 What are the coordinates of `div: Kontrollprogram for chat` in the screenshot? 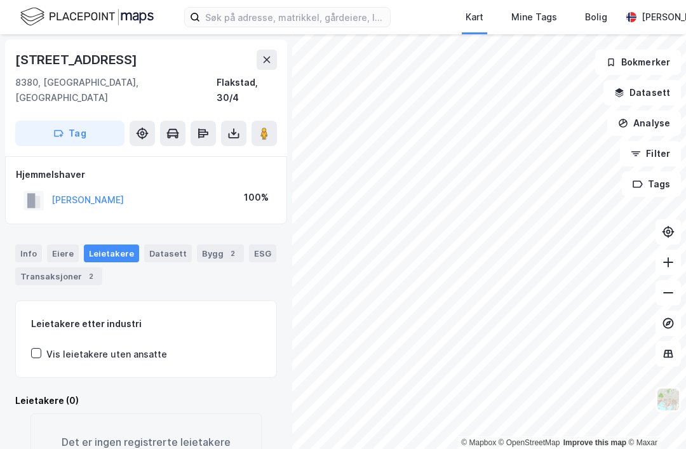 It's located at (654, 418).